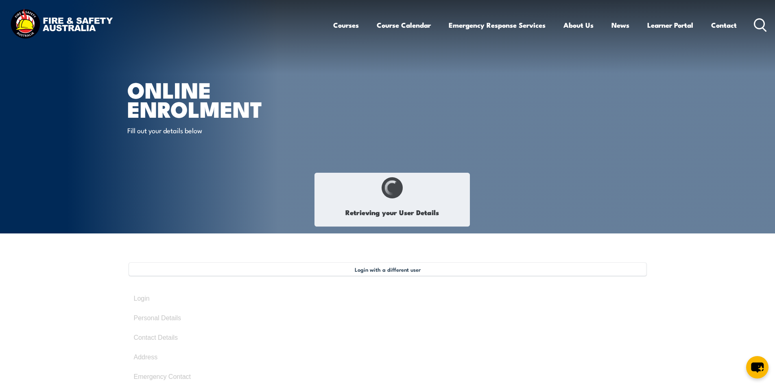  Describe the element at coordinates (404, 25) in the screenshot. I see `a: Course Calendar` at that location.